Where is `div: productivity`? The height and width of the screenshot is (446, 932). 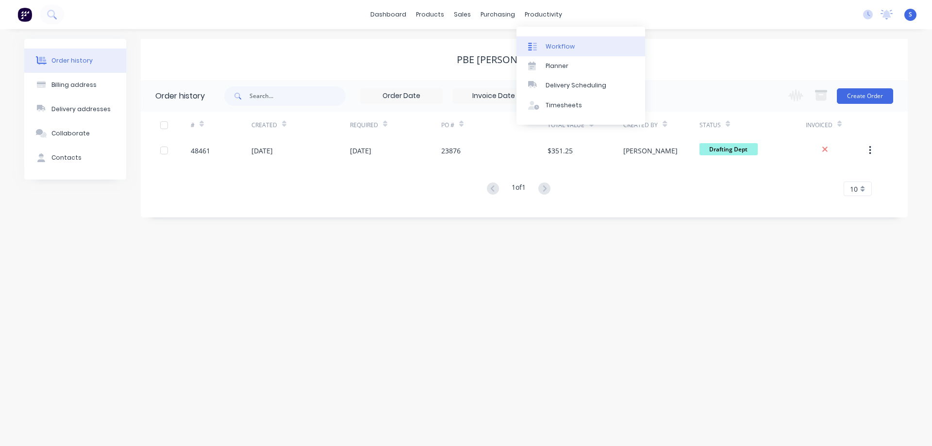 div: productivity is located at coordinates (543, 15).